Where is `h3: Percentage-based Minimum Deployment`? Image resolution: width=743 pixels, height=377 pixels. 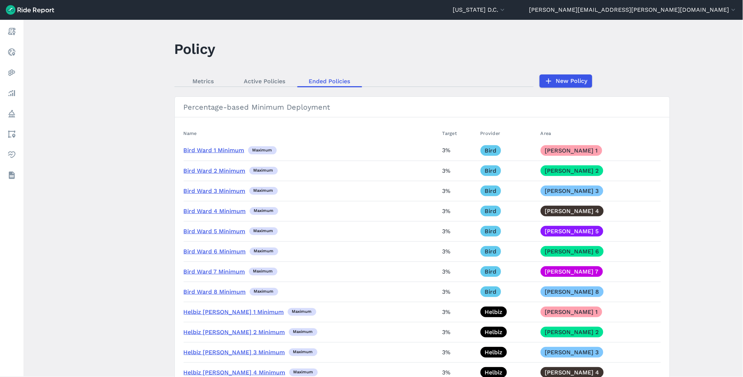
h3: Percentage-based Minimum Deployment is located at coordinates (422, 107).